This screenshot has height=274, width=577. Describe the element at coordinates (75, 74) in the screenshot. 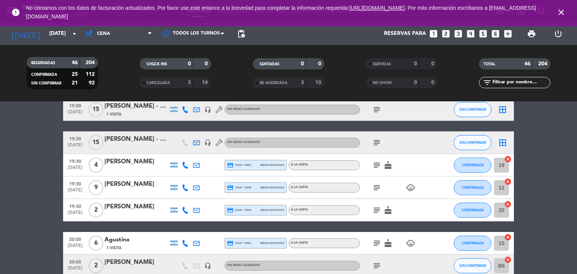

I see `strong: 25` at that location.